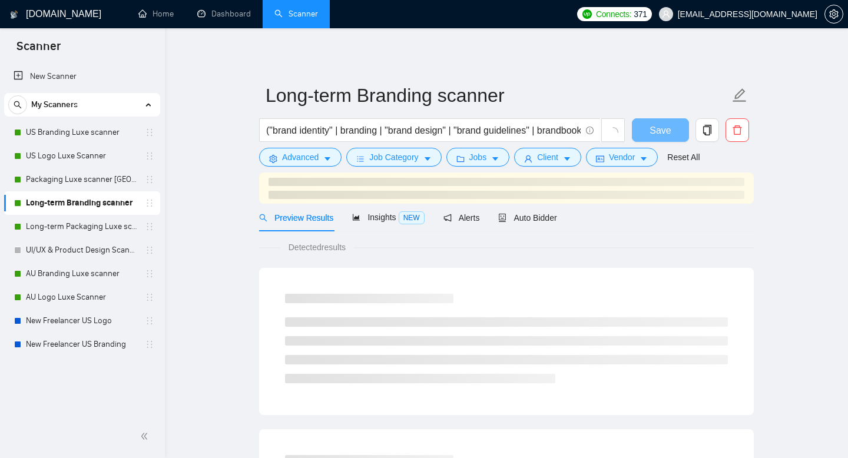 This screenshot has width=848, height=458. Describe the element at coordinates (82, 321) in the screenshot. I see `a: New Freelancer US Logo` at that location.